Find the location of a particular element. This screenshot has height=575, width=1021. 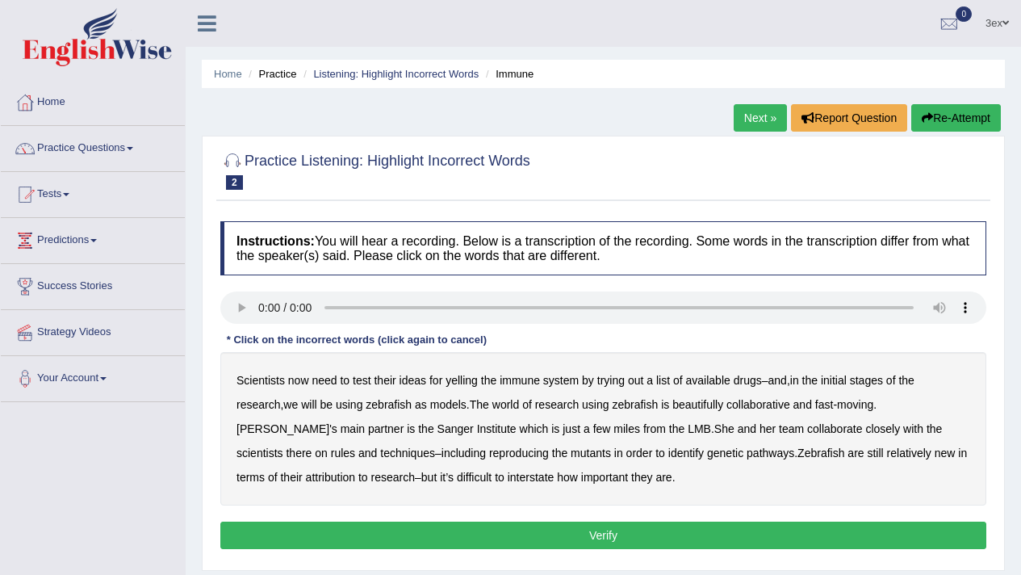

h2: Practice Listening: Highlight Incorrect Words is located at coordinates (375, 170).